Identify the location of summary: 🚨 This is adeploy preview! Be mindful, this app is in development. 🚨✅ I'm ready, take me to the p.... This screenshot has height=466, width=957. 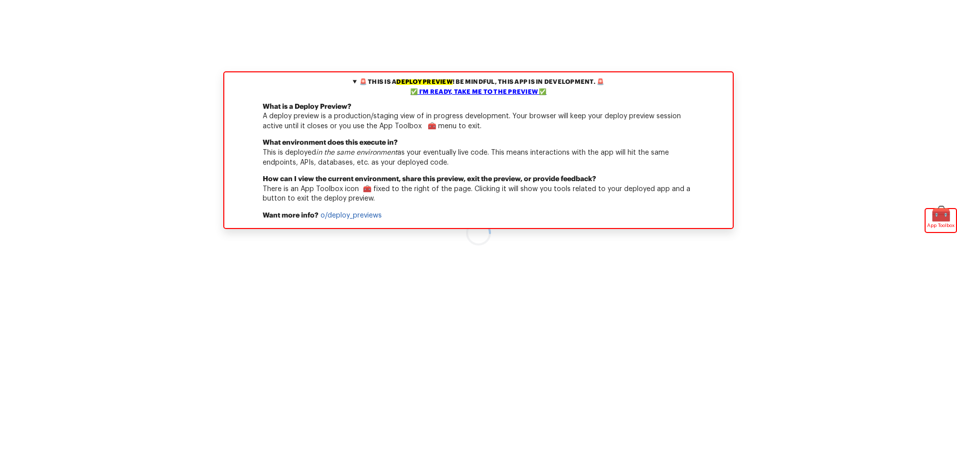
(479, 87).